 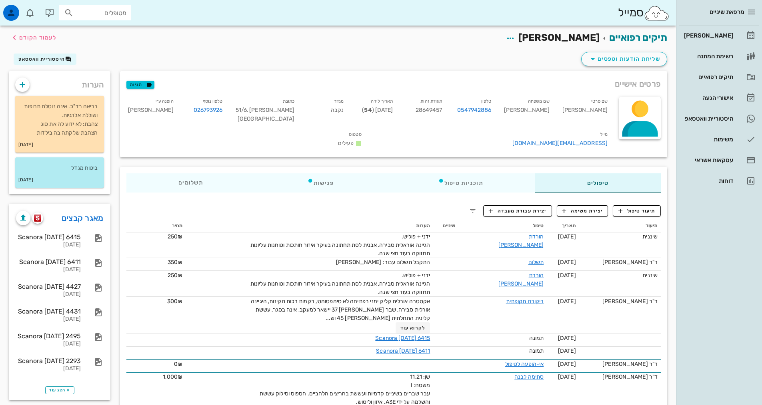 I want to click on span: תגיות, so click(x=140, y=85).